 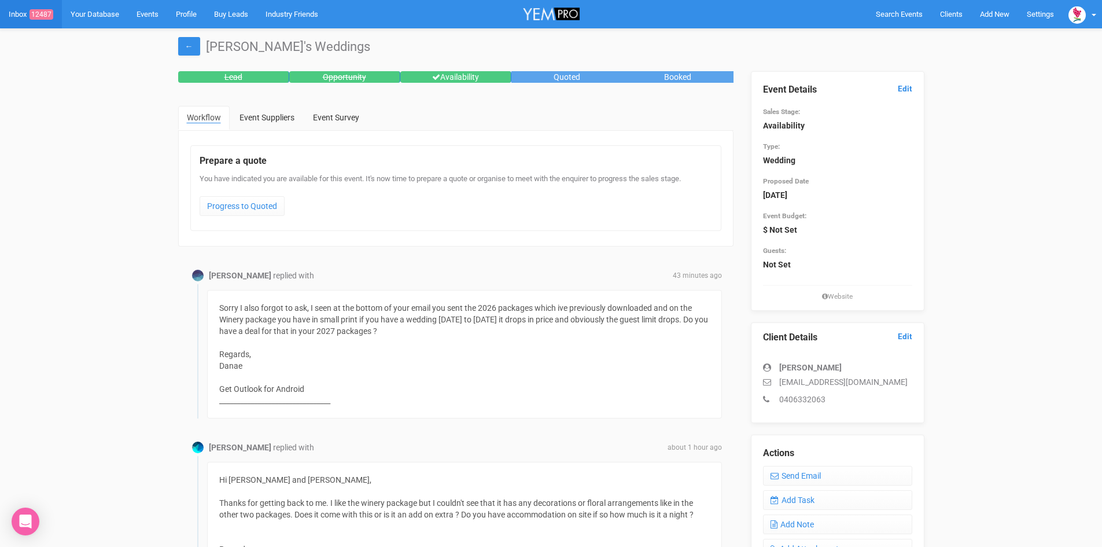 I want to click on div: Opportunity, so click(x=345, y=77).